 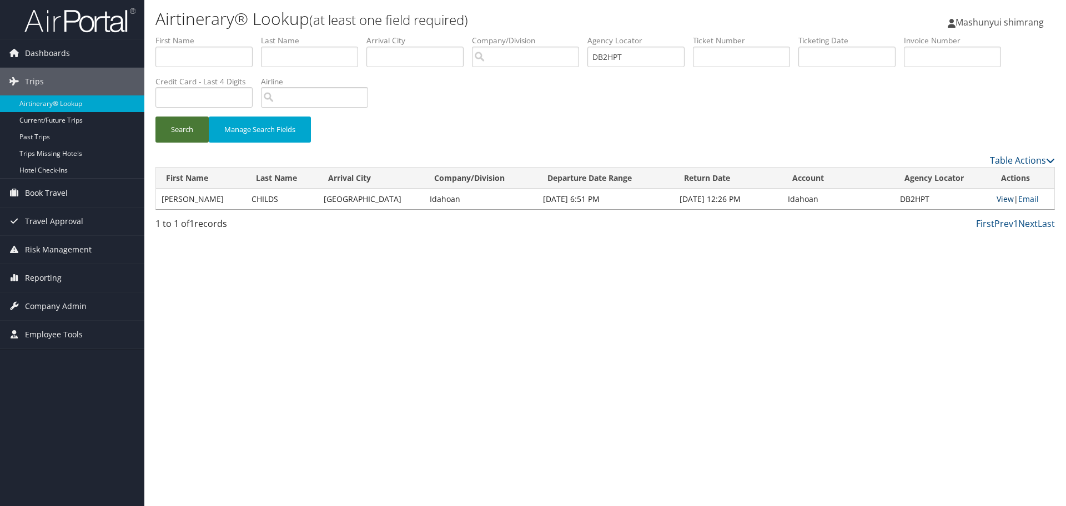 What do you see at coordinates (728, 178) in the screenshot?
I see `th: Return Date: activate to sort column ascending` at bounding box center [728, 178].